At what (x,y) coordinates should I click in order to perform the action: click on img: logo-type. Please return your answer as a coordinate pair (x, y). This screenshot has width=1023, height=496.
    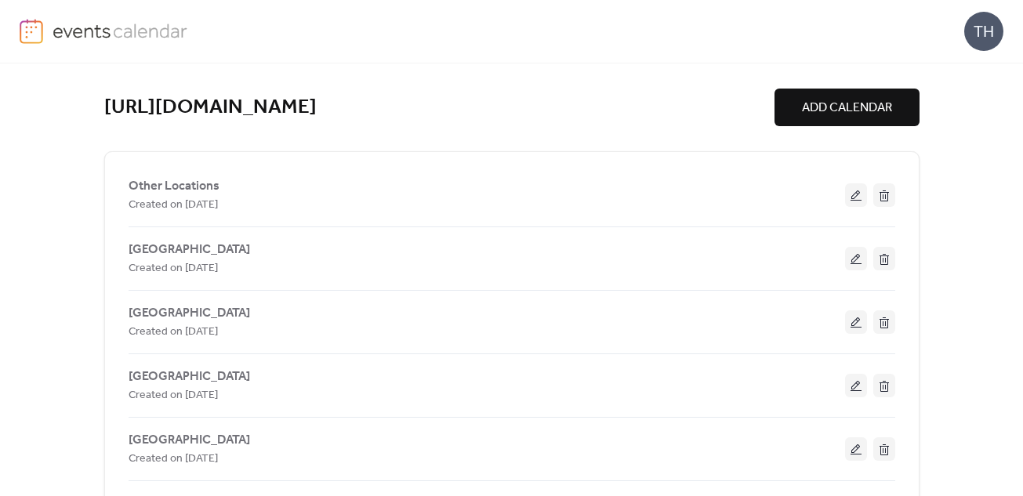
    Looking at the image, I should click on (120, 31).